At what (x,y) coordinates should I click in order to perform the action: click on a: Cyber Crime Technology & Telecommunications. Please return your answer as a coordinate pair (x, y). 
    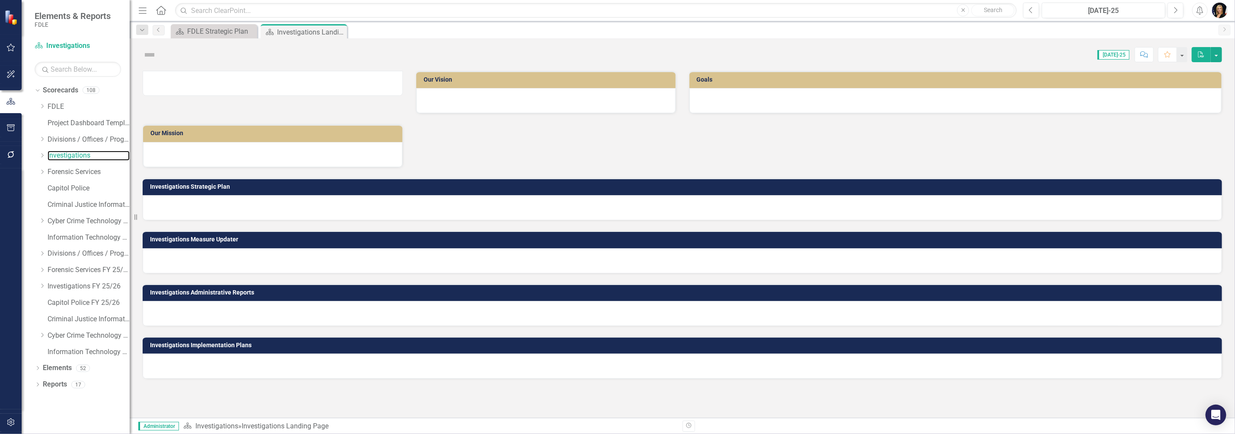
    Looking at the image, I should click on (89, 221).